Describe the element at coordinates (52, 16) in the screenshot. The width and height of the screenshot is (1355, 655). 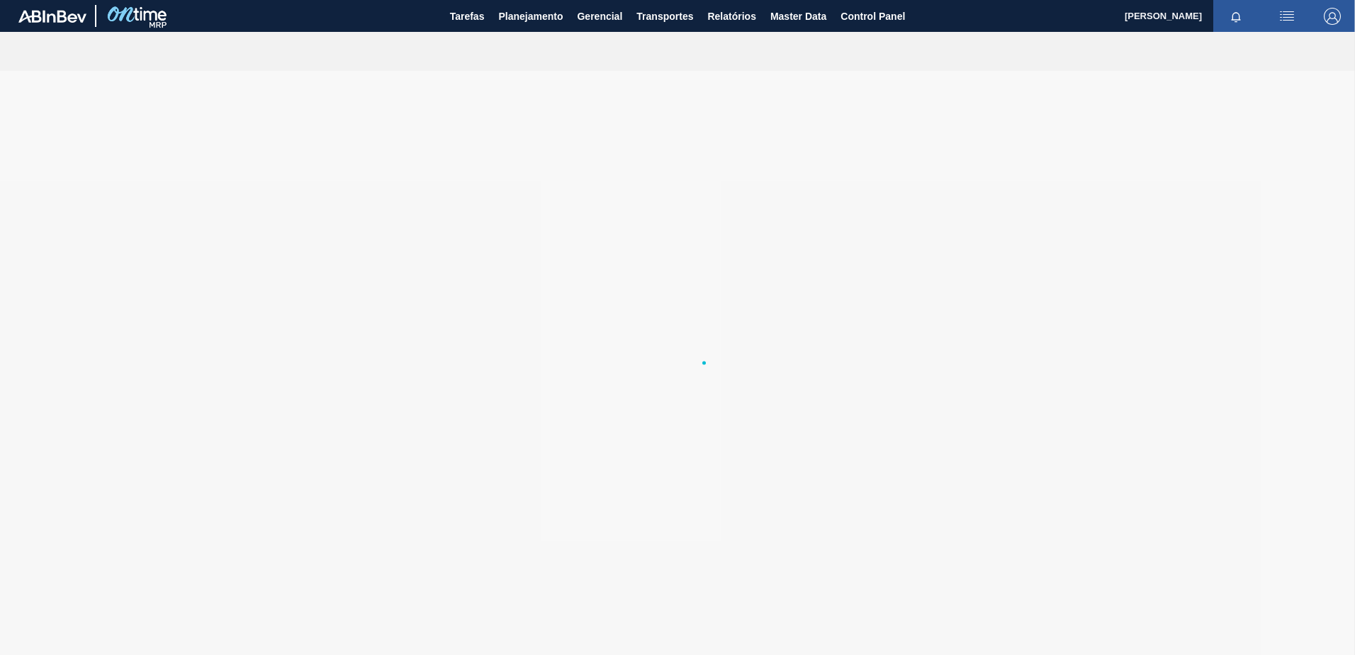
I see `img: TNhmsLtSVTkK8tSr43FrP2fwEKptu5GPRR3wAAAABJRU5ErkJggg==` at that location.